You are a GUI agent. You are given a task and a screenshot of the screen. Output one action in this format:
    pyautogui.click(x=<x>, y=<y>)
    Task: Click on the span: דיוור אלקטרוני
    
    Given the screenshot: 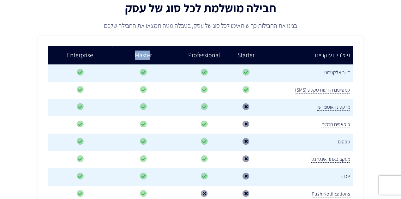 What is the action you would take?
    pyautogui.click(x=337, y=73)
    